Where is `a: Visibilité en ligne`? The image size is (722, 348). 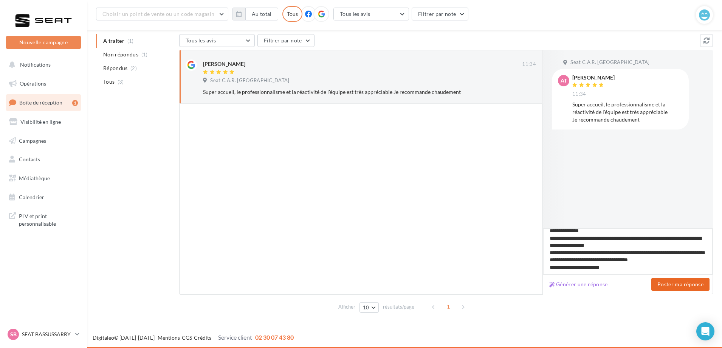 a: Visibilité en ligne is located at coordinates (43, 122).